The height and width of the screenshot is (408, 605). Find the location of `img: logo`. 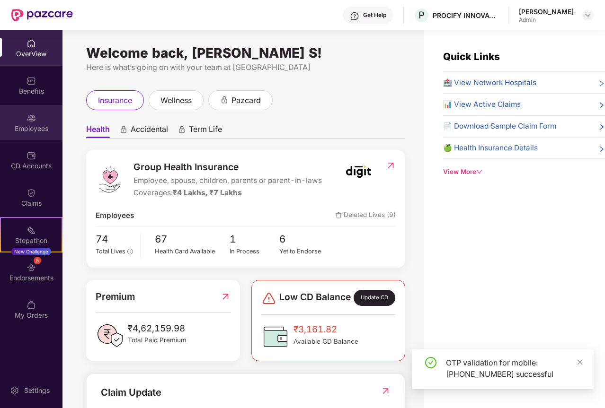

img: logo is located at coordinates (110, 179).